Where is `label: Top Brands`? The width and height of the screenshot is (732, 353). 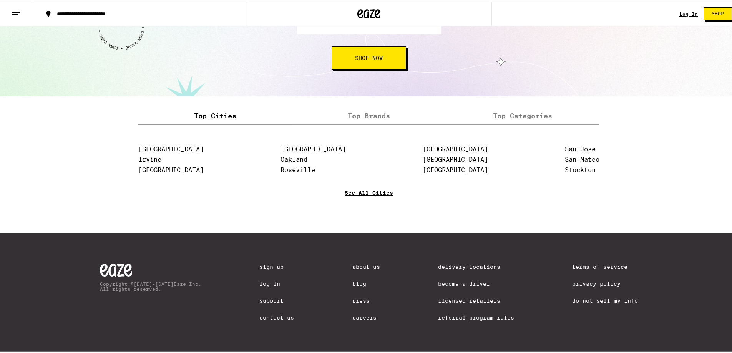 label: Top Brands is located at coordinates (369, 115).